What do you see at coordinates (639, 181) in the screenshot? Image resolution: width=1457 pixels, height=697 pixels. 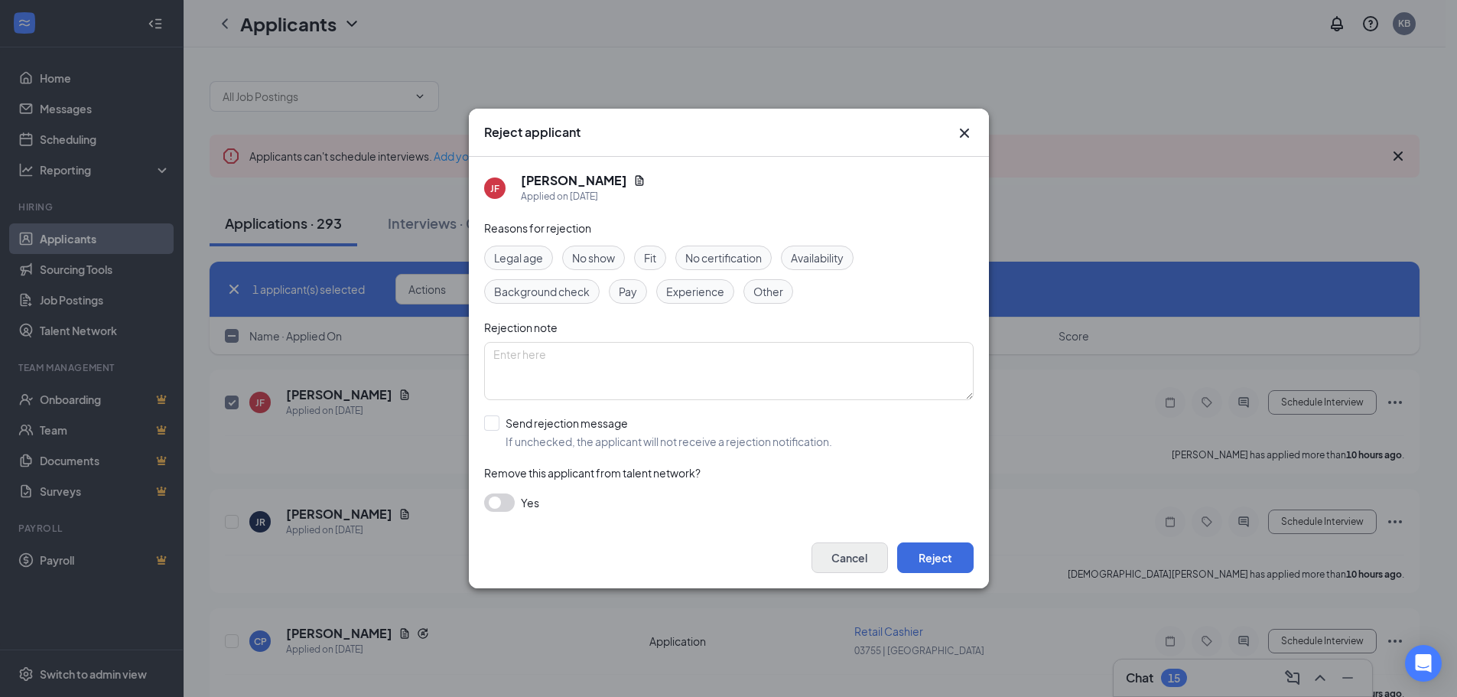 I see `svg: Document` at bounding box center [639, 181].